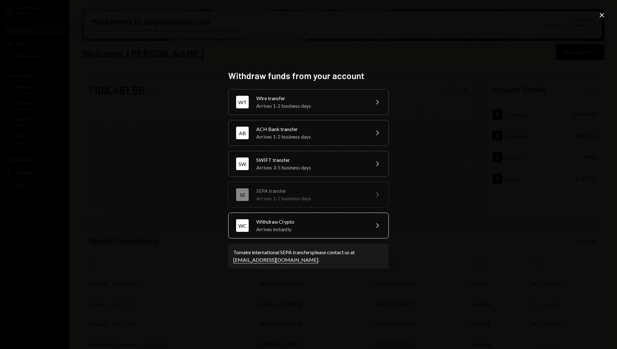 Image resolution: width=617 pixels, height=349 pixels. What do you see at coordinates (308, 195) in the screenshot?
I see `button: SESEPA transferArrives 1-2 business days` at bounding box center [308, 195].